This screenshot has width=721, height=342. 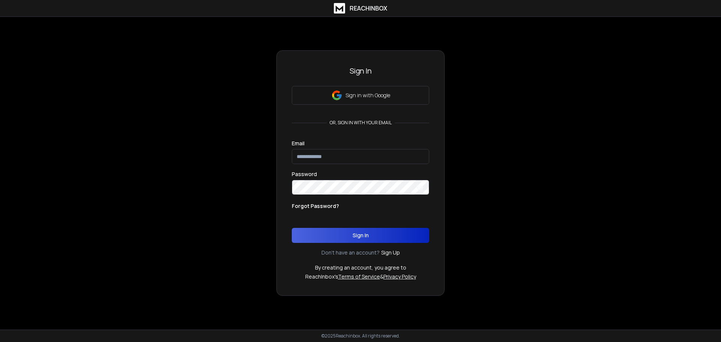 What do you see at coordinates (399, 276) in the screenshot?
I see `a: Privacy Policy` at bounding box center [399, 276].